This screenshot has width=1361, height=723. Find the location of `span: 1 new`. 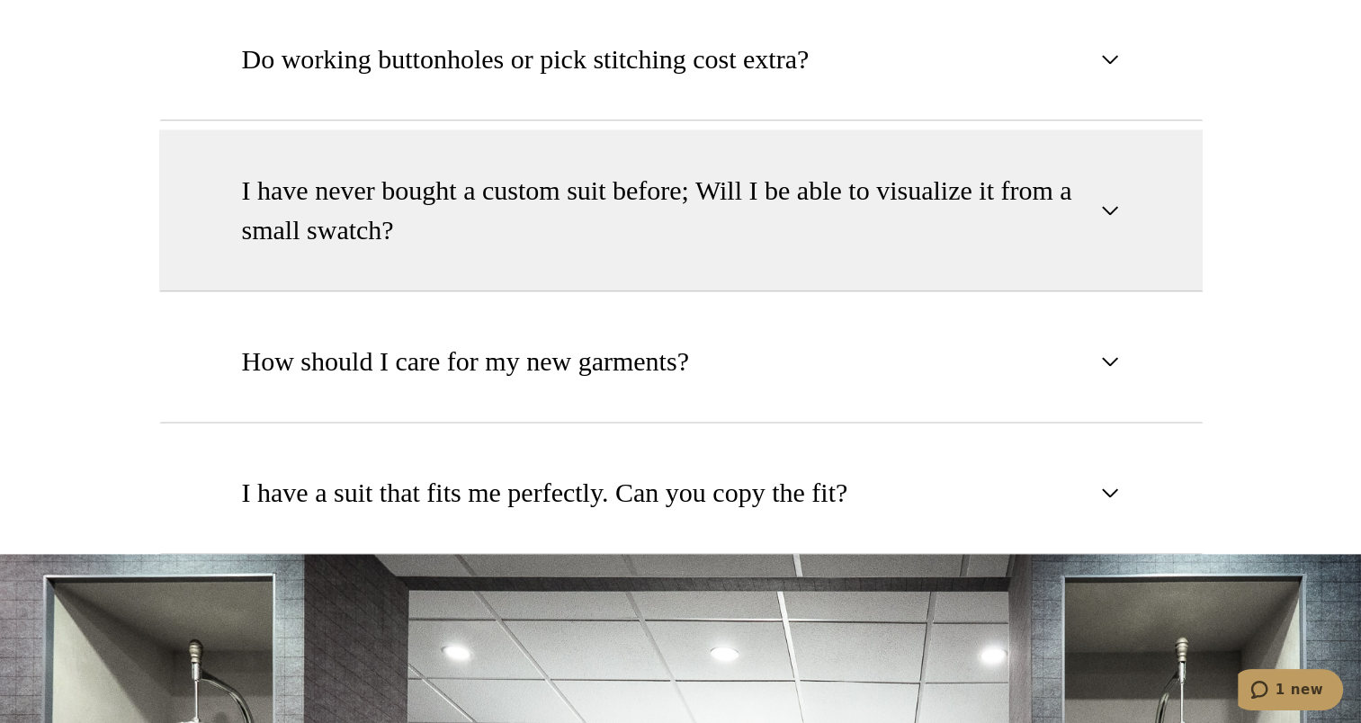

span: 1 new is located at coordinates (61, 21).